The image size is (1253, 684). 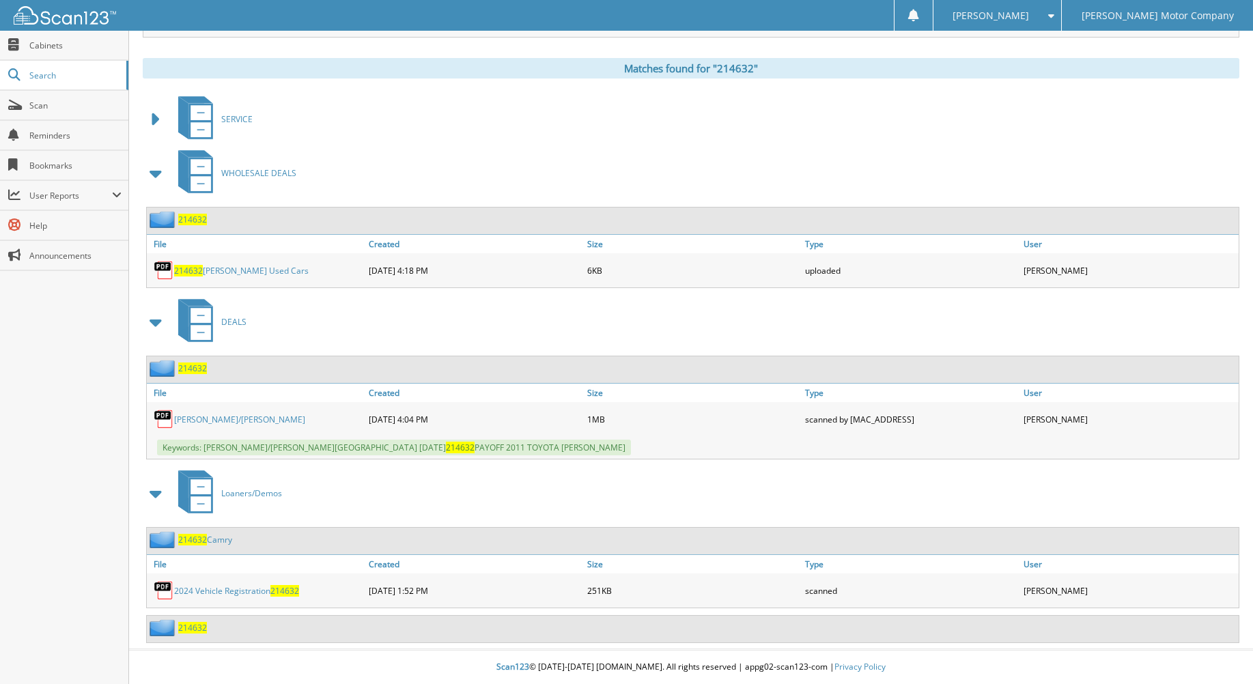 What do you see at coordinates (75, 105) in the screenshot?
I see `span: Scan` at bounding box center [75, 105].